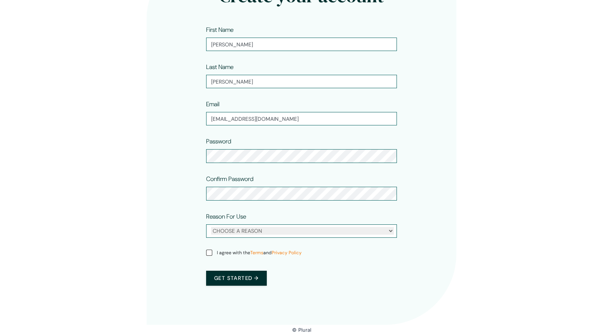 The height and width of the screenshot is (334, 603). Describe the element at coordinates (257, 253) in the screenshot. I see `a: Terms` at that location.